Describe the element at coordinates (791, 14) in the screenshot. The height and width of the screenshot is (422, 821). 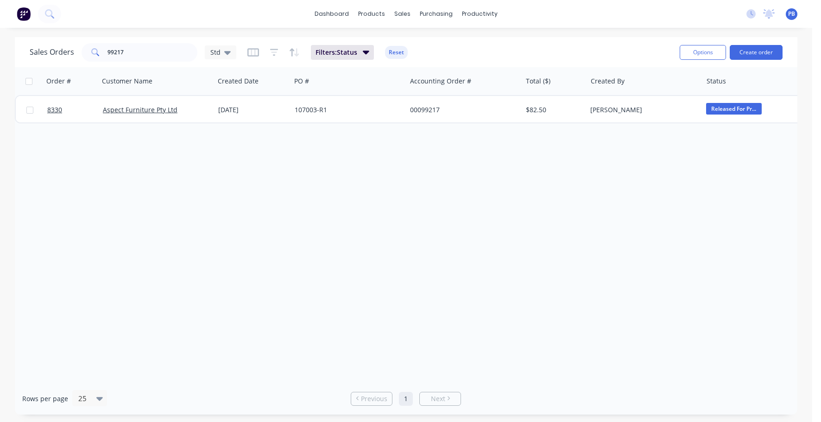
I see `span: PB` at that location.